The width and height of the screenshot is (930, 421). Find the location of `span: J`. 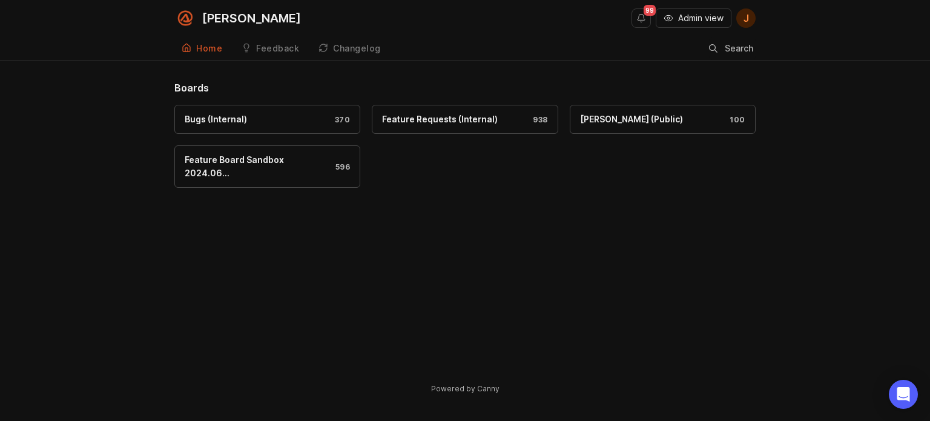

span: J is located at coordinates (746, 18).